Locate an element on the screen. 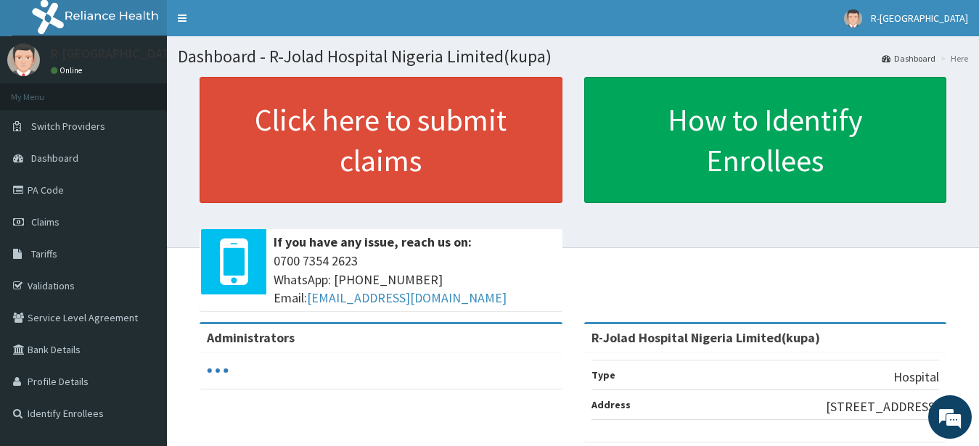  svg: audio-loading is located at coordinates (218, 371).